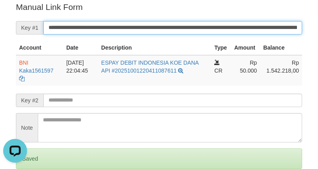 The height and width of the screenshot is (169, 318). What do you see at coordinates (281, 48) in the screenshot?
I see `th: Balance` at bounding box center [281, 48].